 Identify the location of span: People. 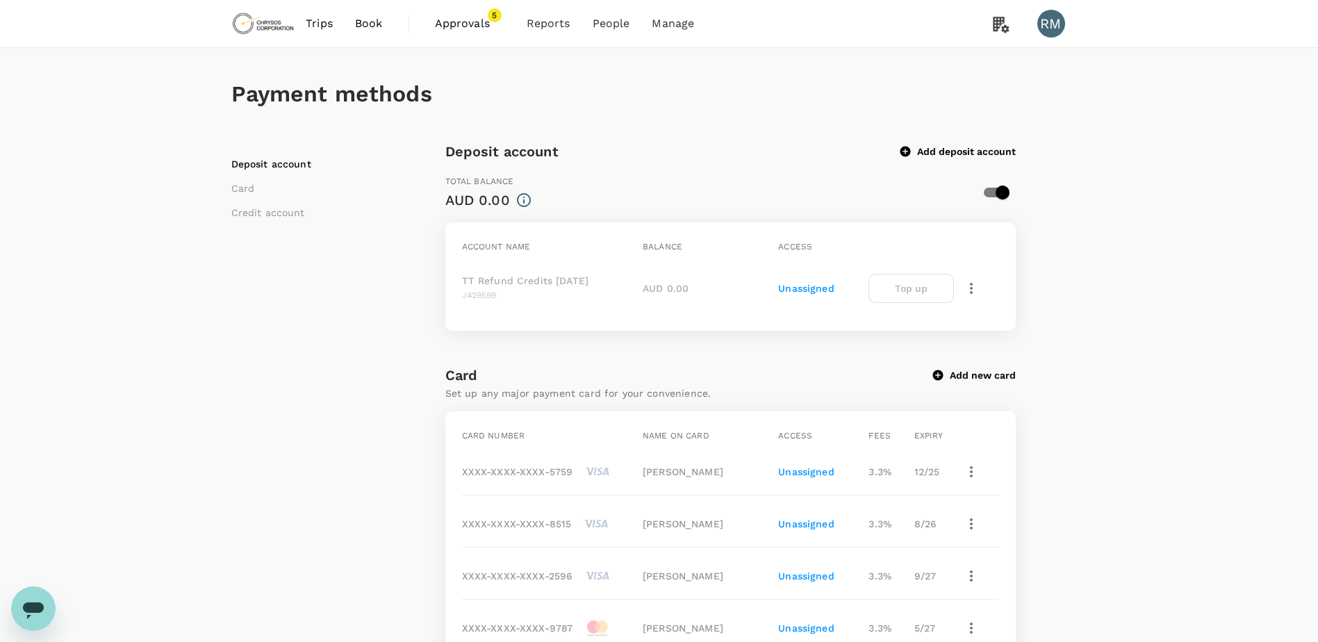
(612, 24).